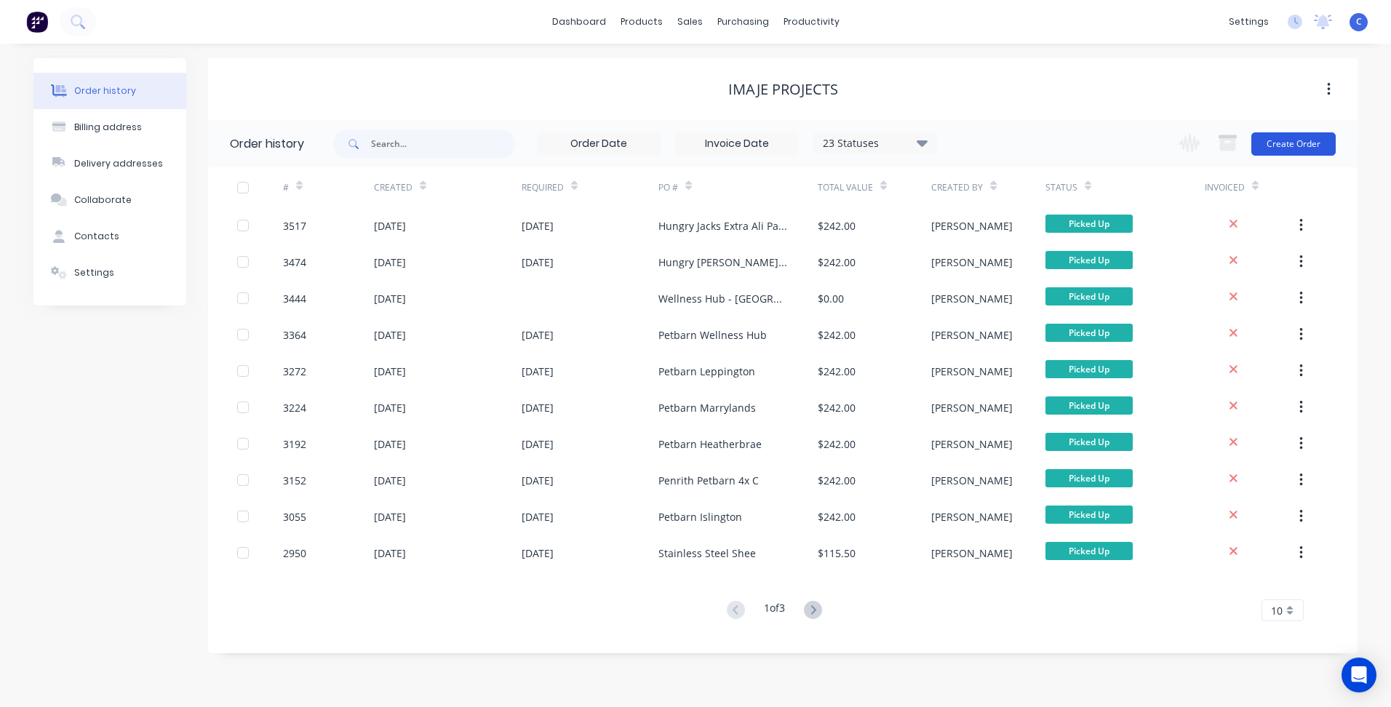 The image size is (1391, 707). What do you see at coordinates (110, 127) in the screenshot?
I see `button: Billing address` at bounding box center [110, 127].